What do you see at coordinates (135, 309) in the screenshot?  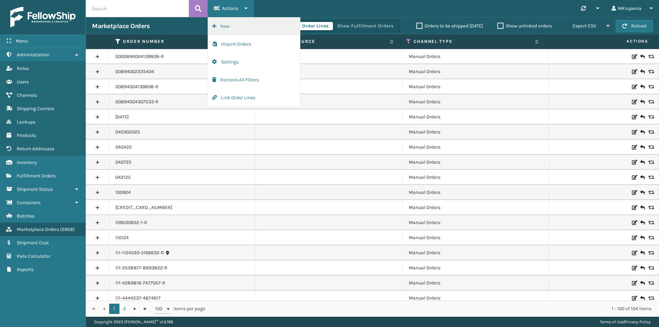 I see `span: Go to the next page` at bounding box center [135, 309].